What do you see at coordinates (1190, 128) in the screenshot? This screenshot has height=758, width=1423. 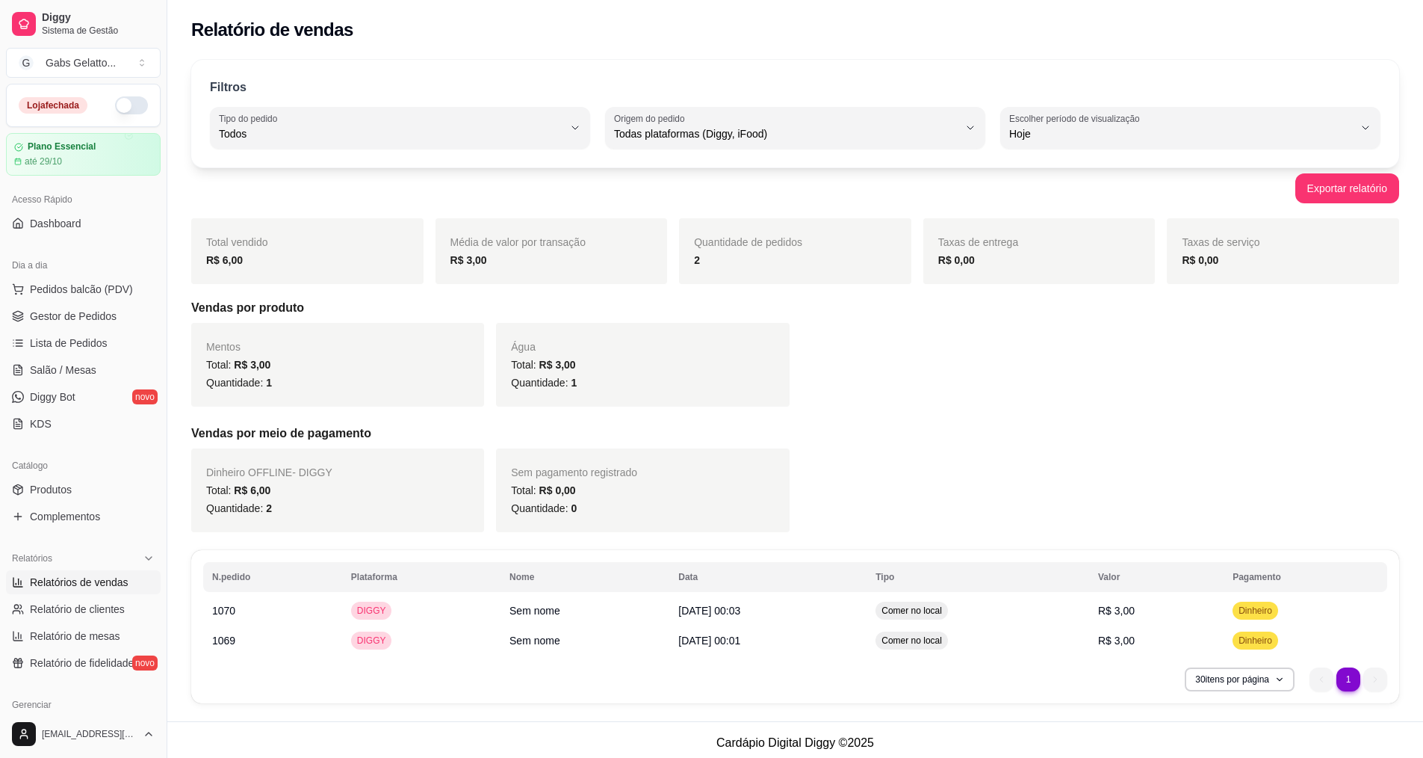 I see `button: Escolher período de visualizaçãoHoje` at bounding box center [1190, 128].